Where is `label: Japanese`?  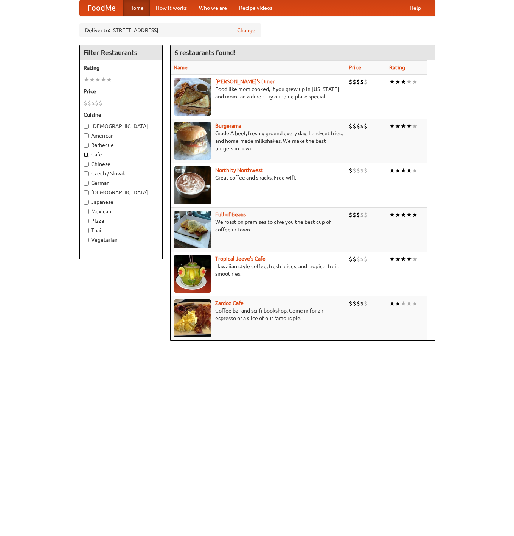
label: Japanese is located at coordinates (121, 202).